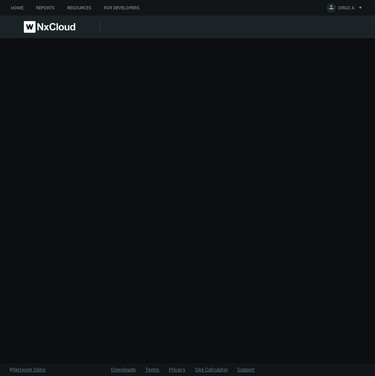  Describe the element at coordinates (211, 370) in the screenshot. I see `a: Site Calculator` at that location.